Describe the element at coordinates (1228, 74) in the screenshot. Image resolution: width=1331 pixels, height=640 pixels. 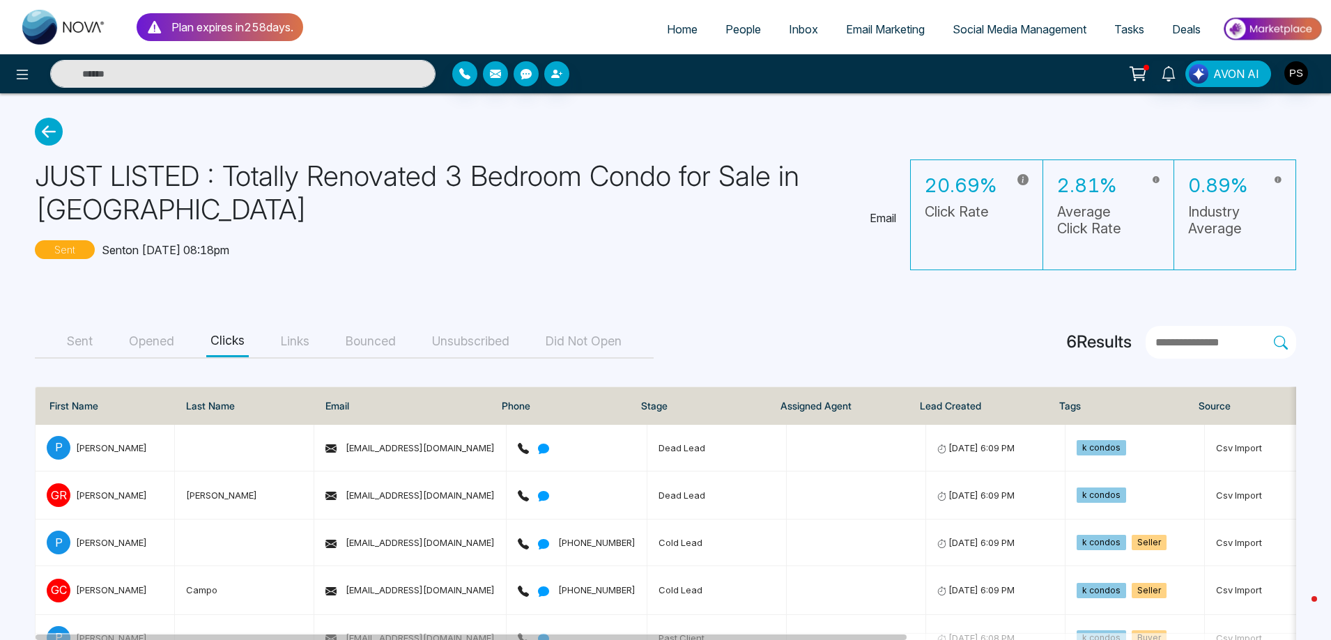
I see `button: AVON AI` at that location.